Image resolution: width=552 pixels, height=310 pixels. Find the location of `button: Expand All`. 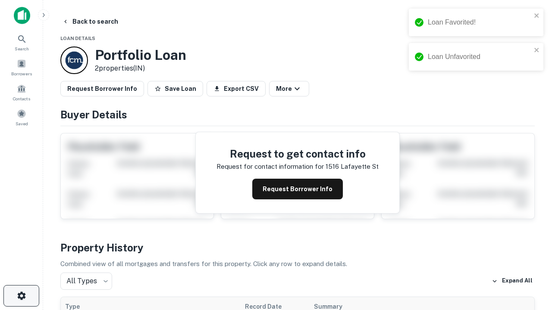

button: Expand All is located at coordinates (511, 281).